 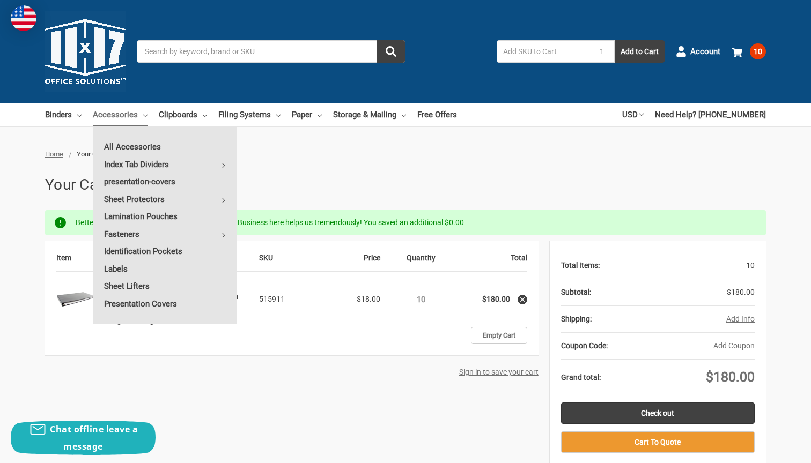 I want to click on button: Add to Cart, so click(x=639, y=51).